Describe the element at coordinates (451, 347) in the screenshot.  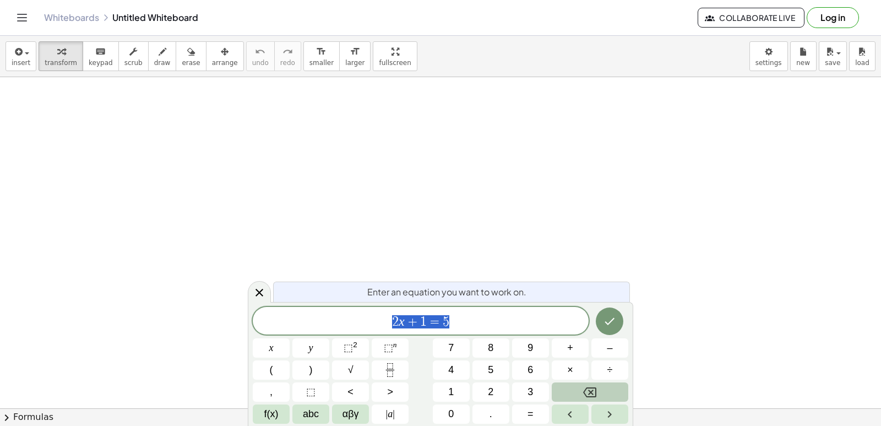
I see `span: 7` at that location.